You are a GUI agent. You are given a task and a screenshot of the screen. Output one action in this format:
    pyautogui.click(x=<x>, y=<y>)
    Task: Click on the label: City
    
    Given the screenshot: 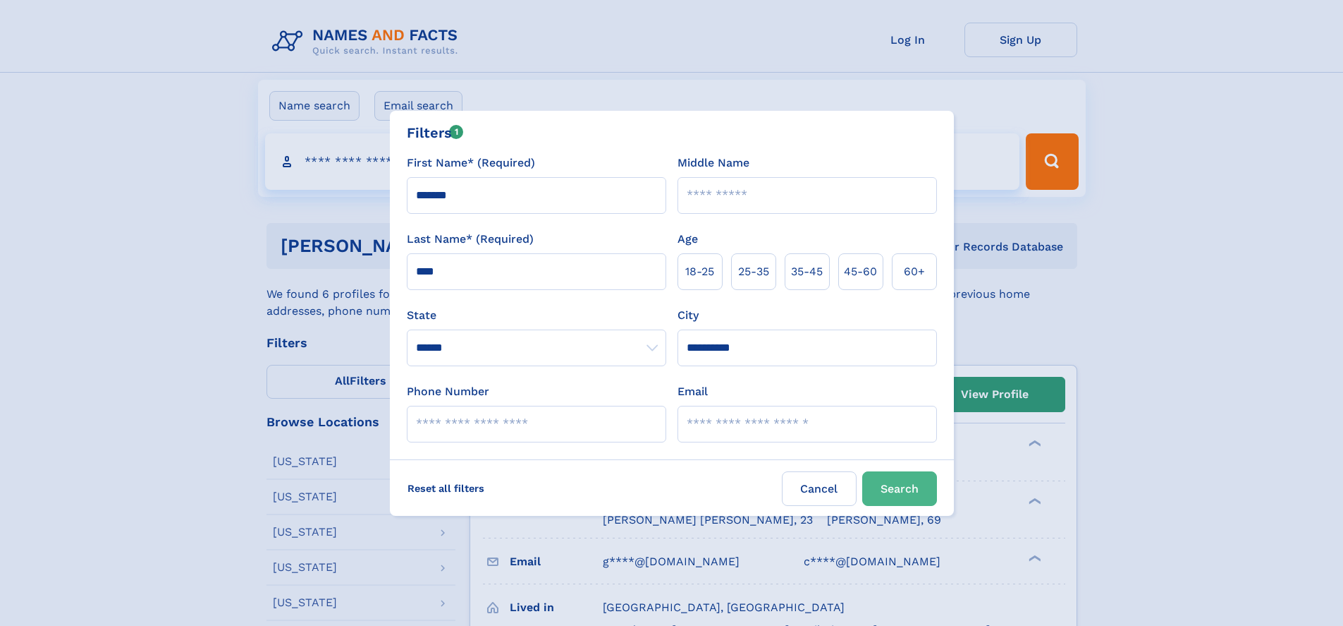 What is the action you would take?
    pyautogui.click(x=688, y=315)
    